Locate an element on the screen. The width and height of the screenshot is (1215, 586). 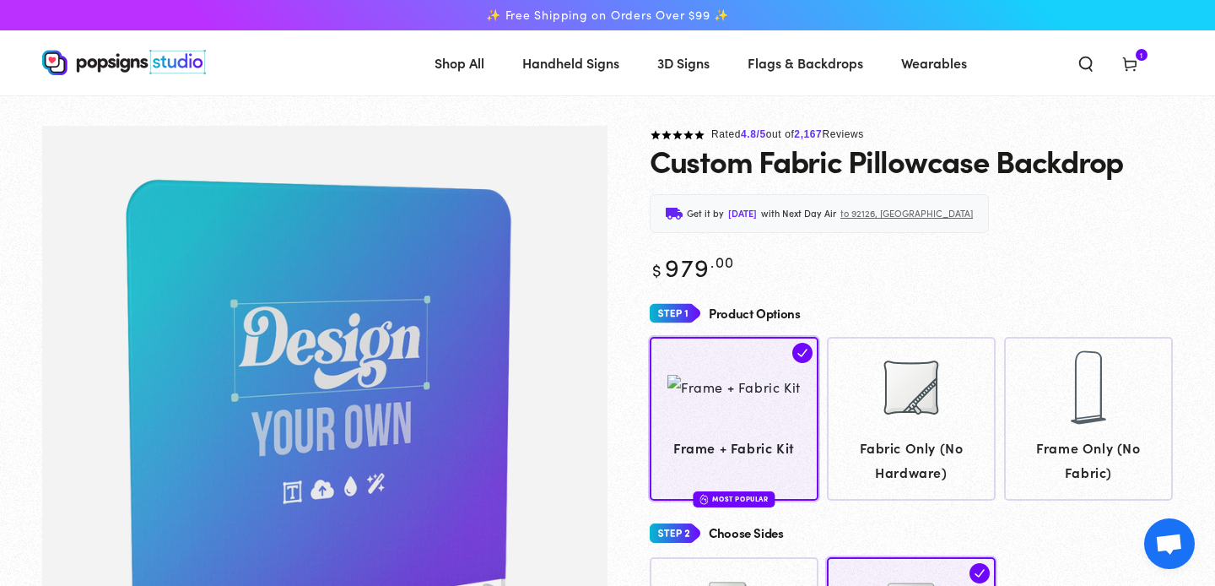
sup: .00 is located at coordinates (722, 261).